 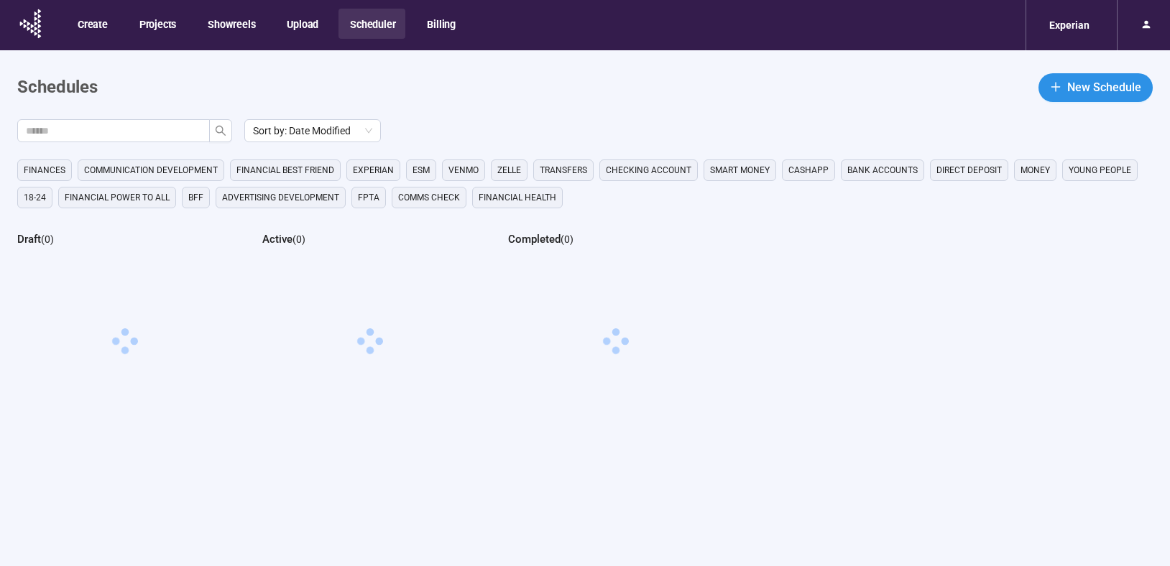 I want to click on button: Billing, so click(x=441, y=24).